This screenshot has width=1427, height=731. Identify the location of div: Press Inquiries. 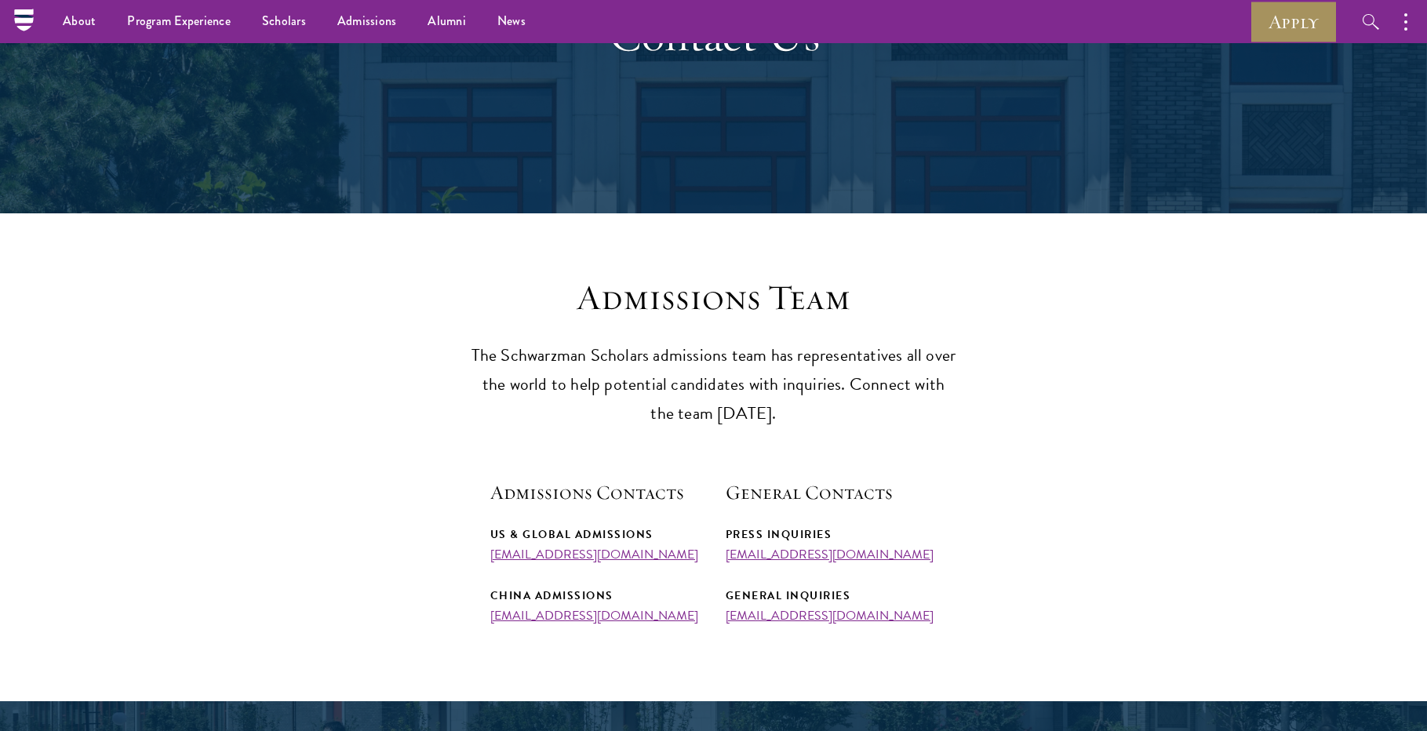
(832, 534).